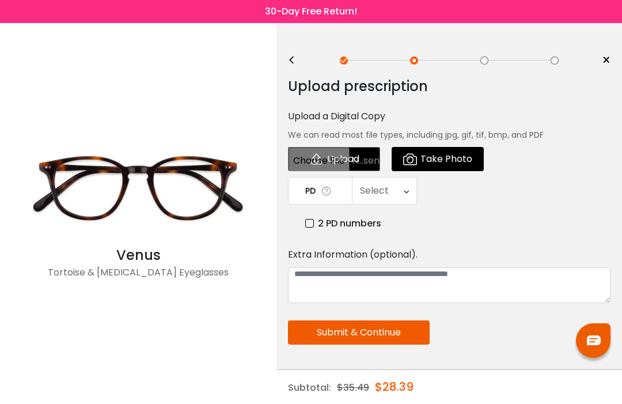  I want to click on button: Submit & Continue, so click(359, 333).